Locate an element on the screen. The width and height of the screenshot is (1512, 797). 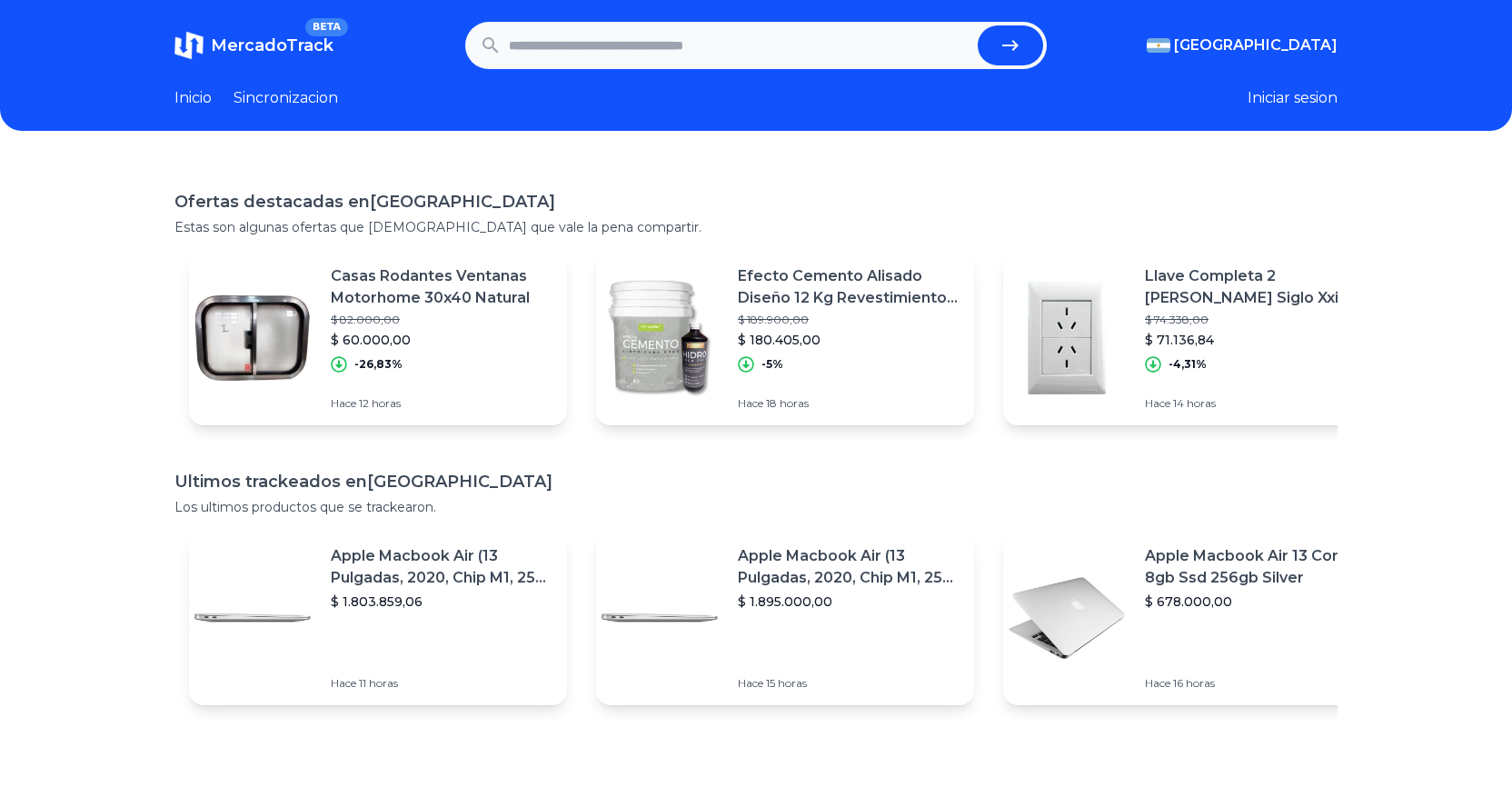
p: Casas Rodantes Ventanas Motorhome 30x40 Natural is located at coordinates (442, 287).